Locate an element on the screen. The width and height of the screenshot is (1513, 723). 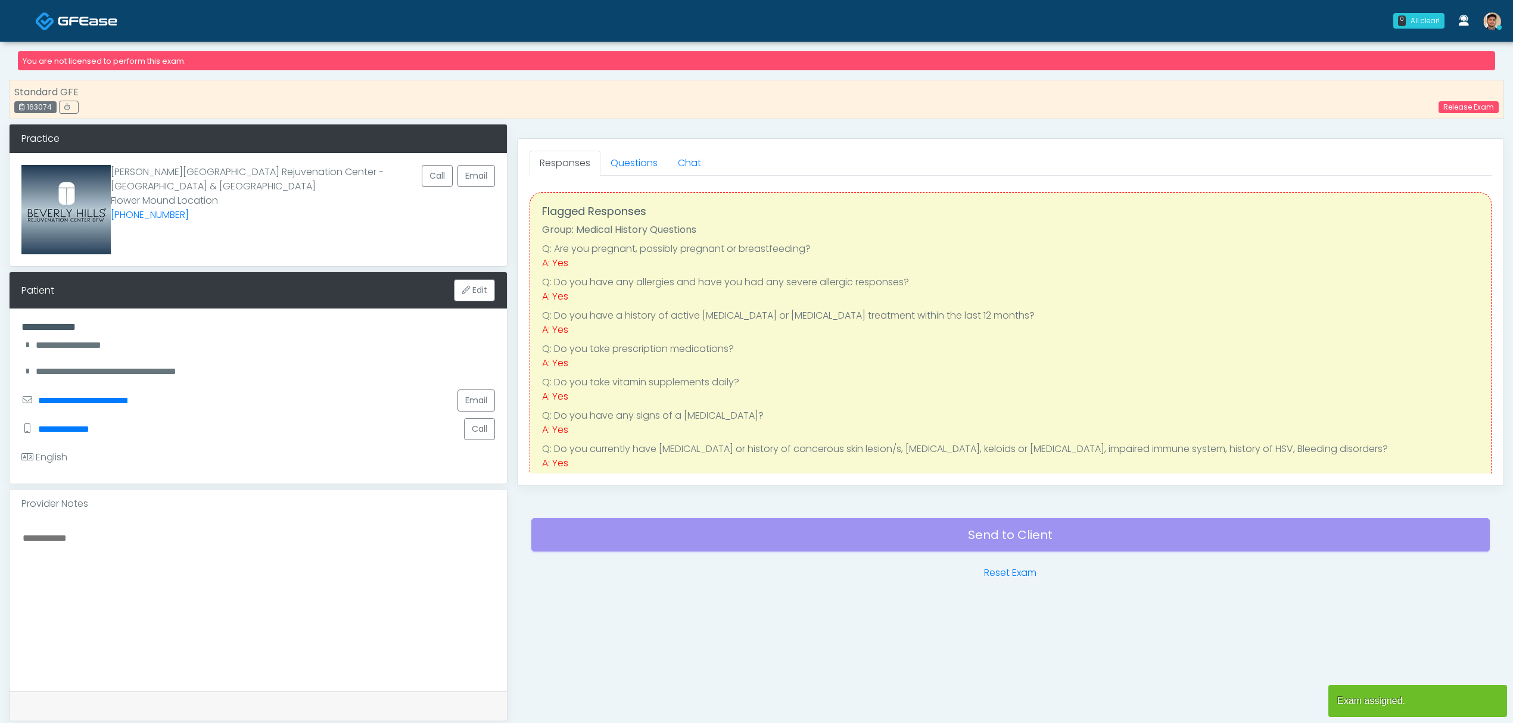
li: Q: Do you take prescription medications? is located at coordinates (1010, 349).